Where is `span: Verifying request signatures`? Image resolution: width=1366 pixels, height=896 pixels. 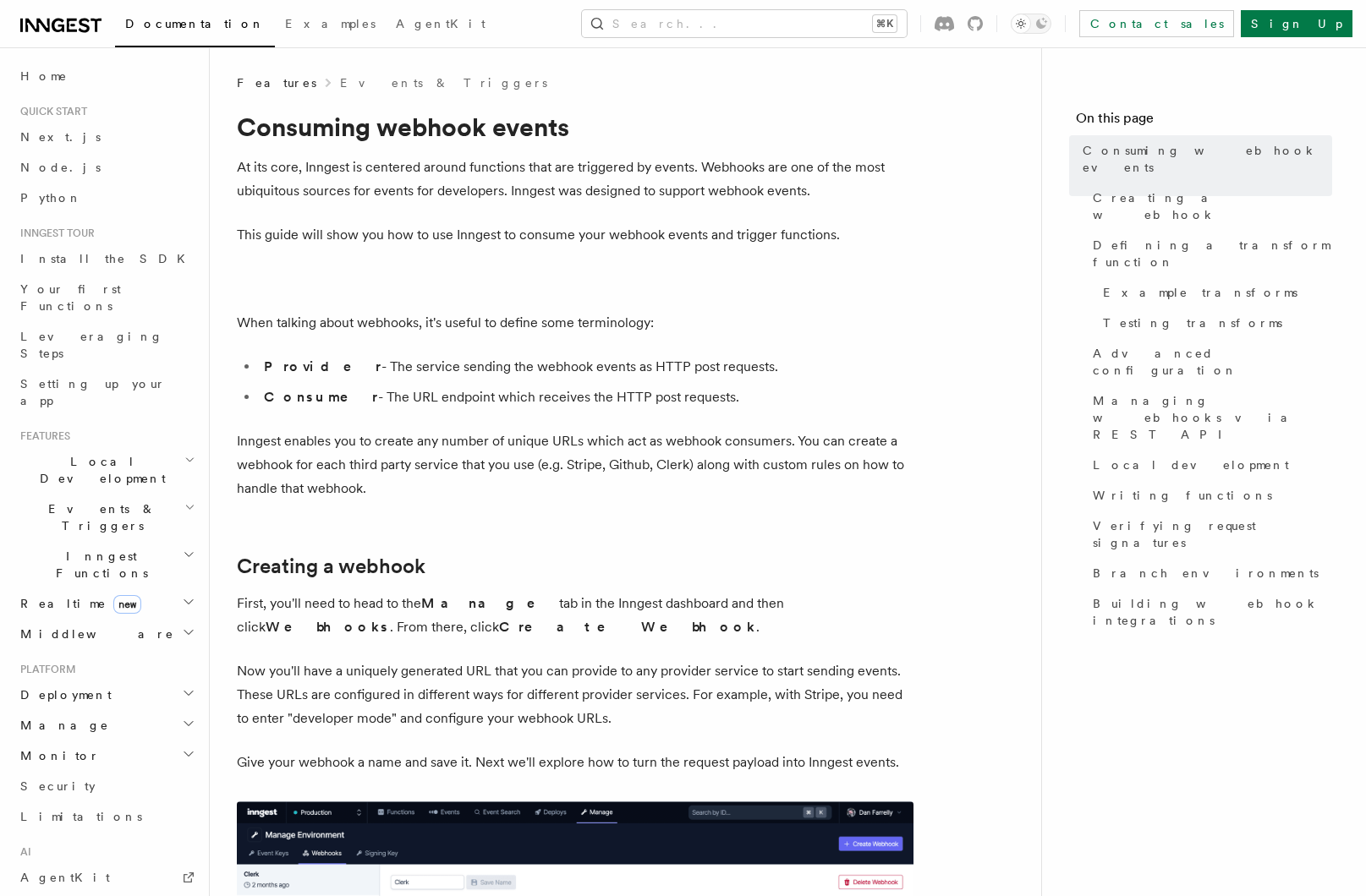 span: Verifying request signatures is located at coordinates (1211, 535).